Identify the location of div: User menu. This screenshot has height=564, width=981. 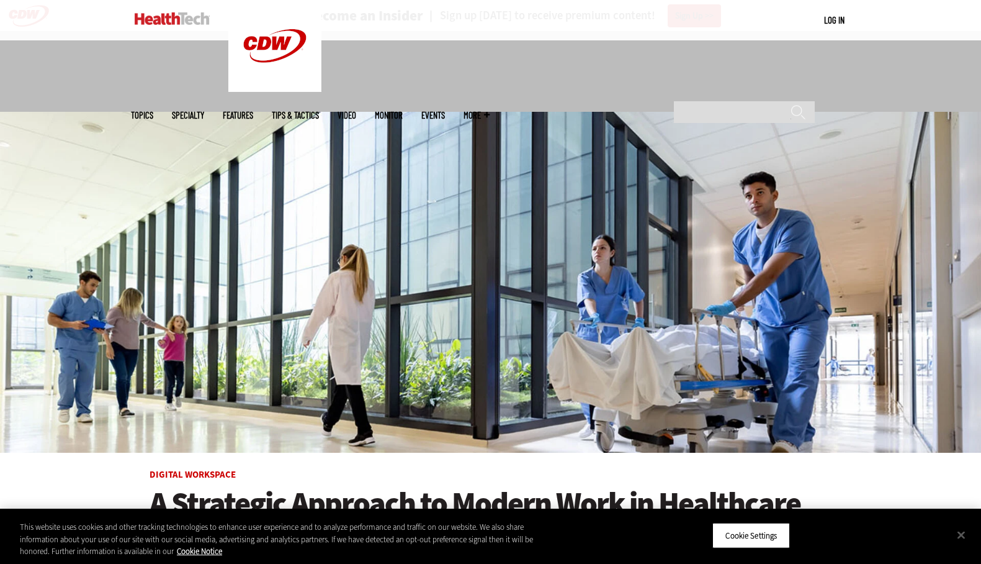
(834, 20).